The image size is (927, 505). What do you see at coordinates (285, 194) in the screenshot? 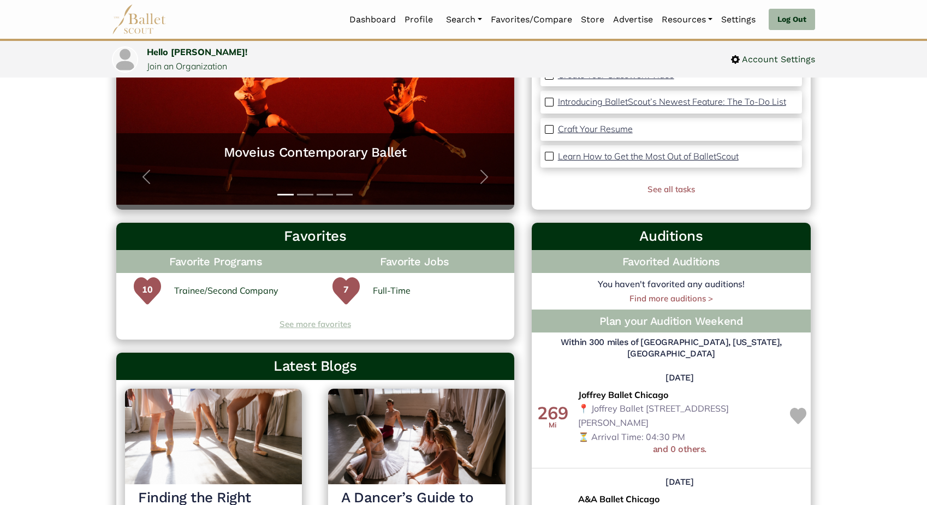
I see `button: Slide 1` at bounding box center [285, 194].